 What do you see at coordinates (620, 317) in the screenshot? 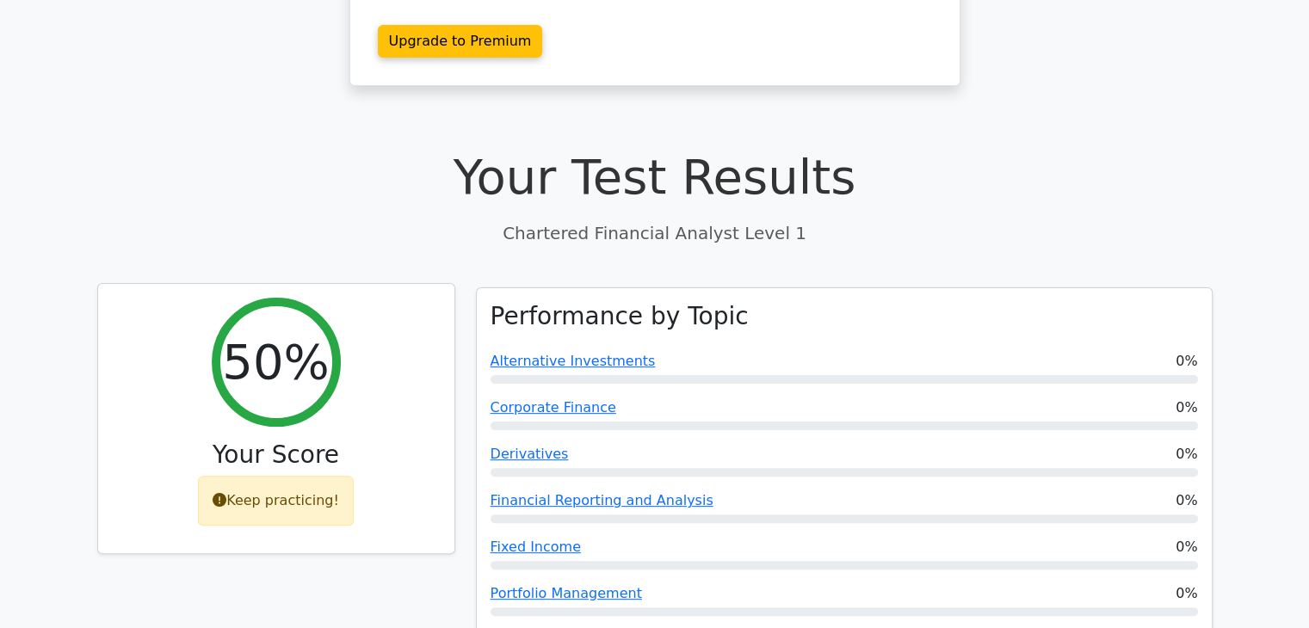
I see `h3: Performance by Topic` at bounding box center [620, 317].